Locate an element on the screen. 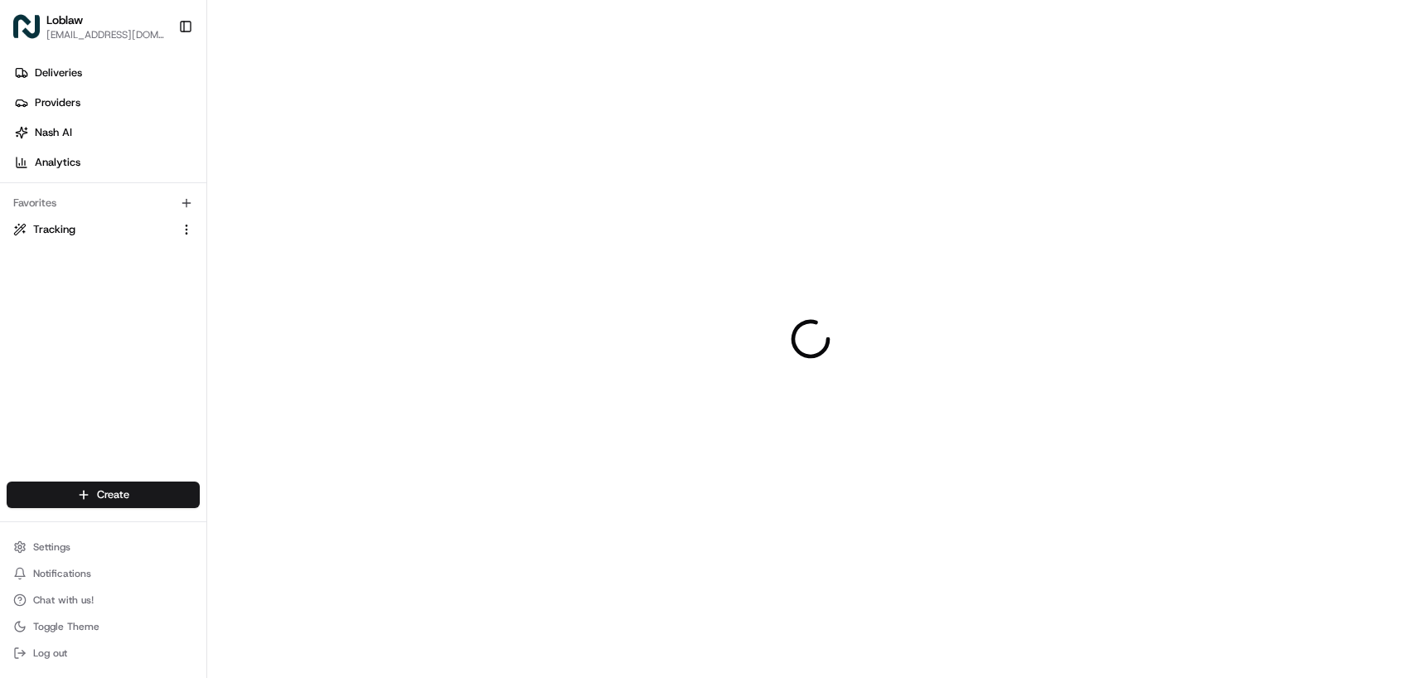 The height and width of the screenshot is (678, 1414). span: Nash AI is located at coordinates (53, 133).